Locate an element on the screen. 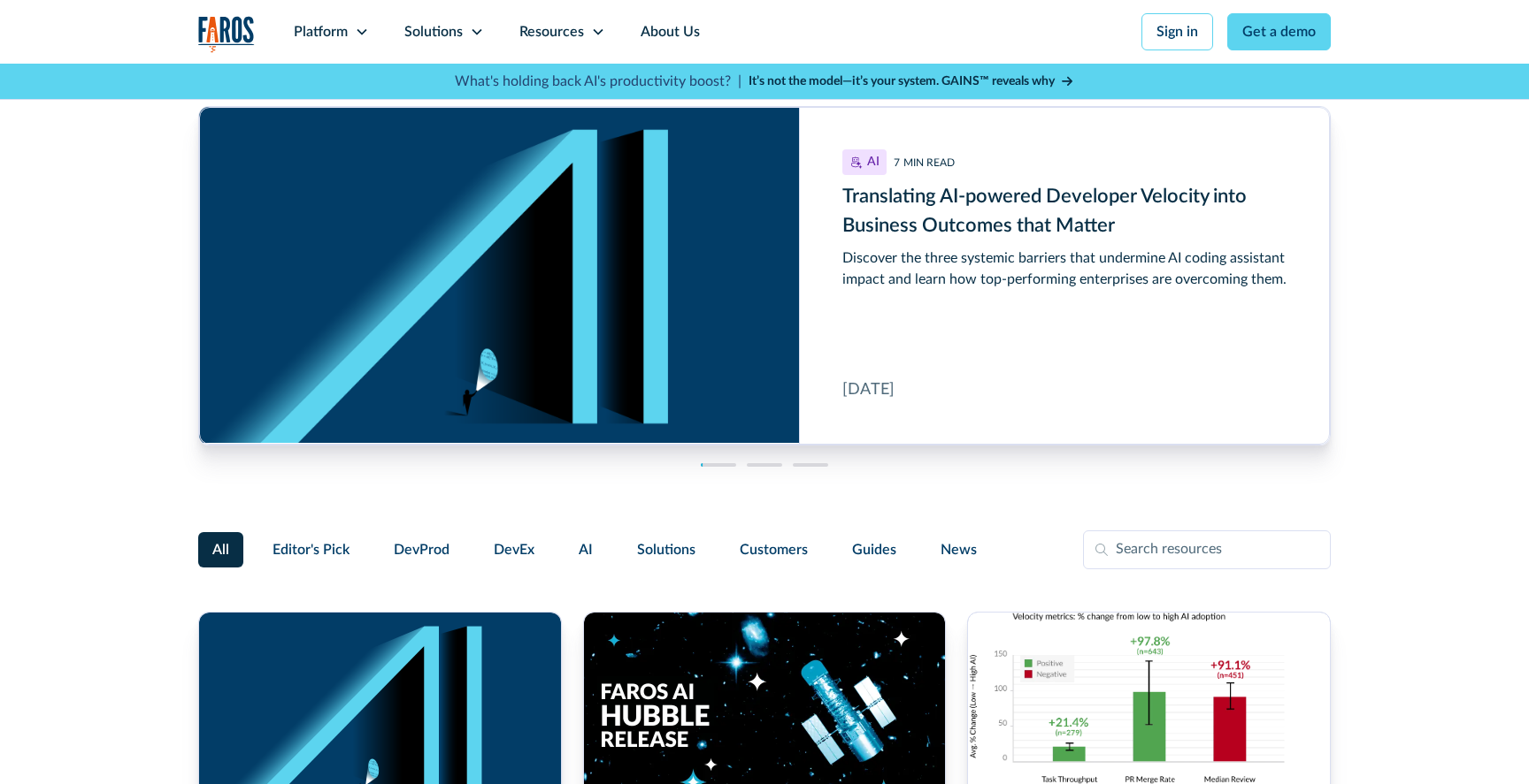 This screenshot has height=784, width=1529. div: Solutions is located at coordinates (434, 32).